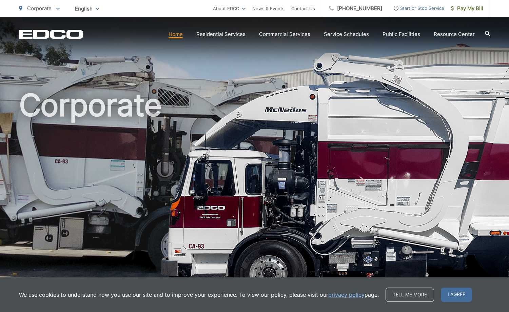  Describe the element at coordinates (268, 8) in the screenshot. I see `a: News & Events` at that location.